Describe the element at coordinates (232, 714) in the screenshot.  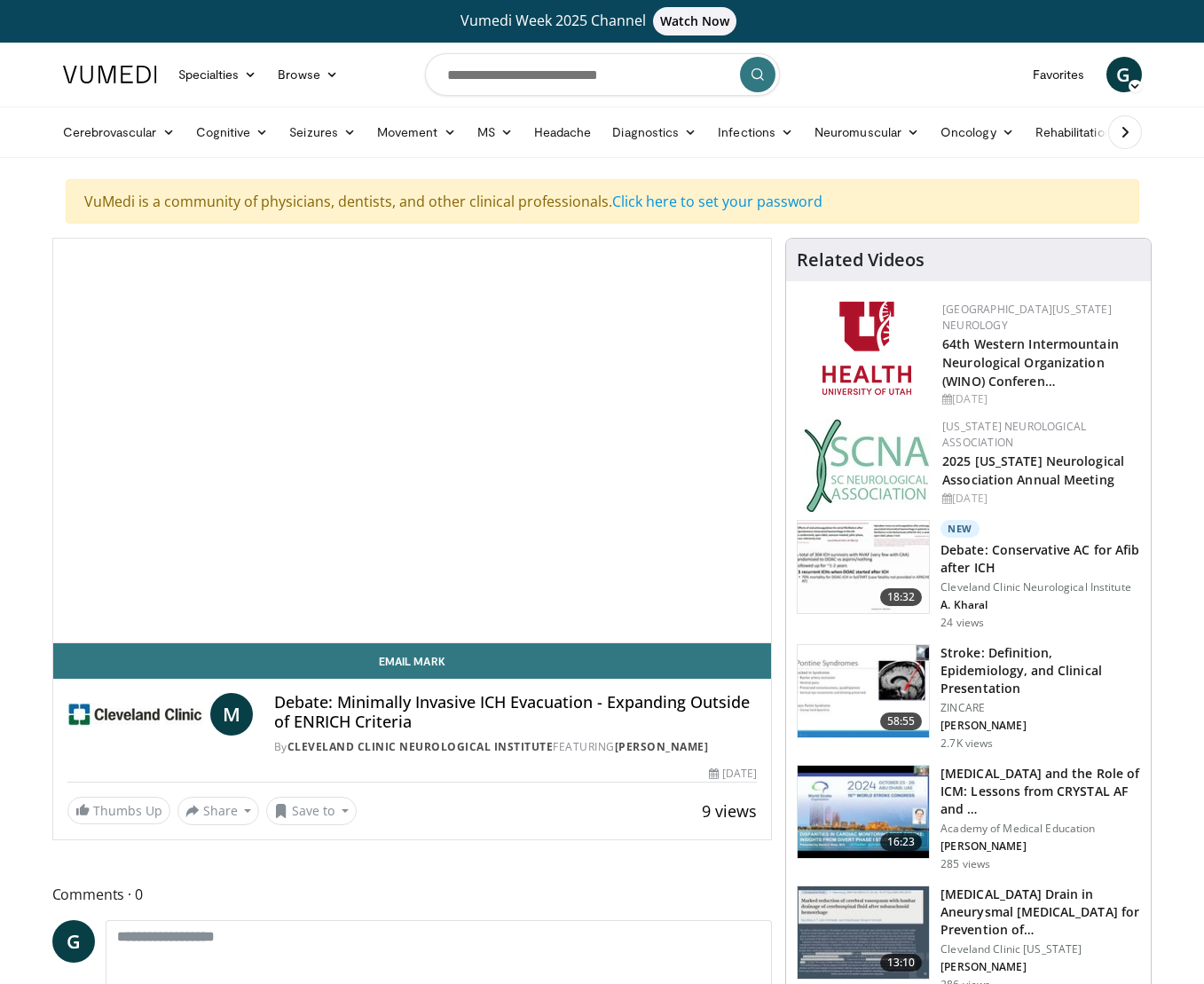
I see `span: M` at that location.